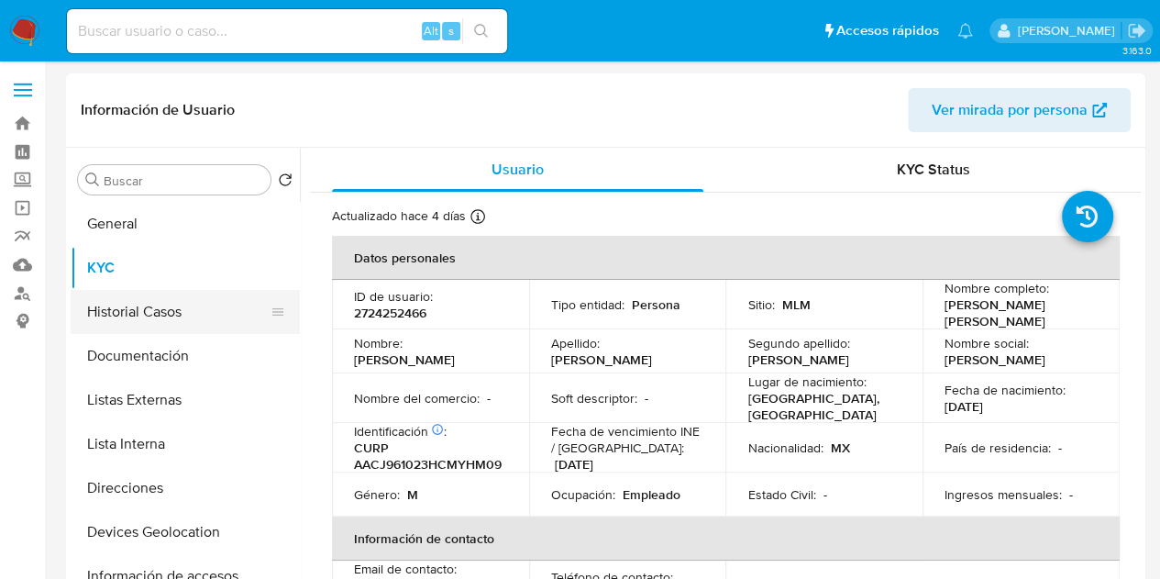 The height and width of the screenshot is (579, 1160). Describe the element at coordinates (185, 444) in the screenshot. I see `button: Lista Interna` at that location.